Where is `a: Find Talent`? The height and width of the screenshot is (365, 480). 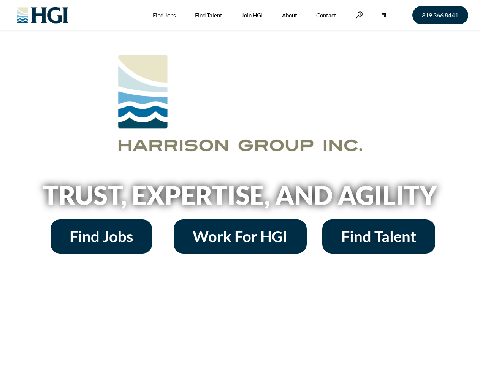 a: Find Talent is located at coordinates (378, 236).